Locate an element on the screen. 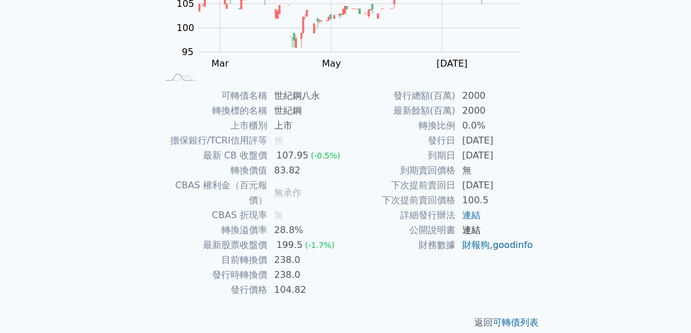 Image resolution: width=691 pixels, height=333 pixels. td: 最新股票收盤價 is located at coordinates (212, 245).